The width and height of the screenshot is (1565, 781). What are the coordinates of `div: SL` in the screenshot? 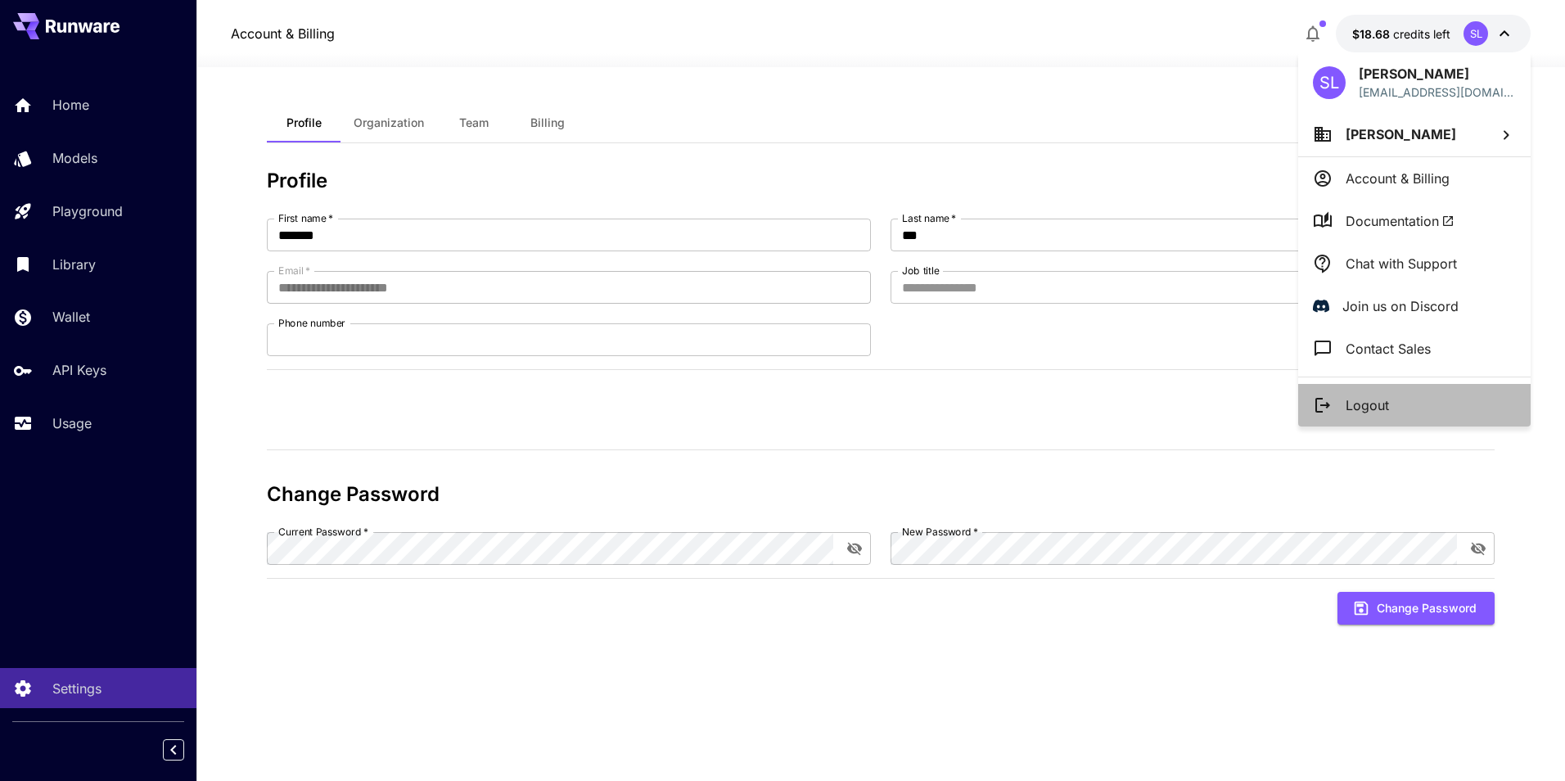 It's located at (1329, 83).